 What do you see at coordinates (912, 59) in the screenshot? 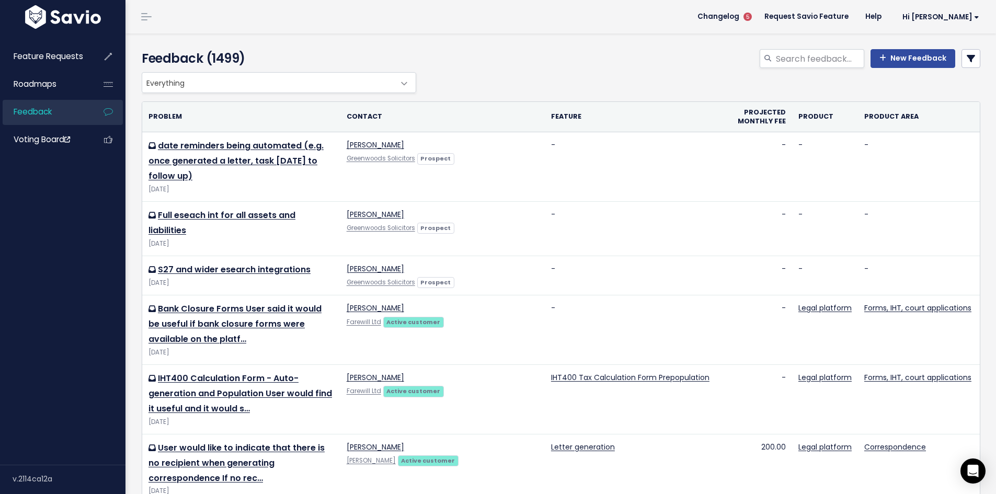
I see `a: New Feedback` at bounding box center [912, 59].